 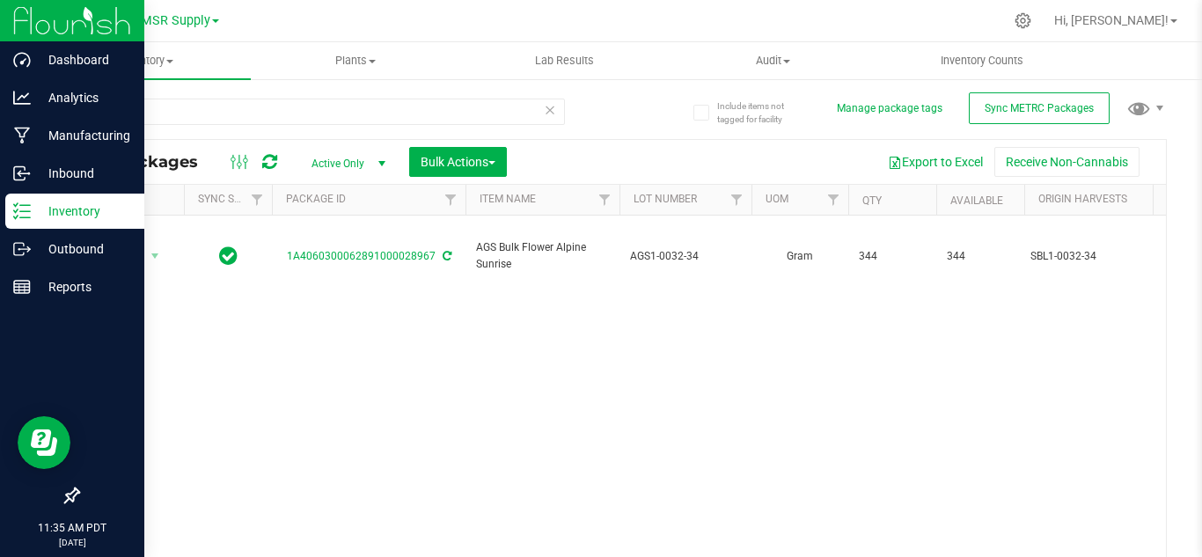 What do you see at coordinates (84, 211) in the screenshot?
I see `p: Inventory` at bounding box center [84, 211].